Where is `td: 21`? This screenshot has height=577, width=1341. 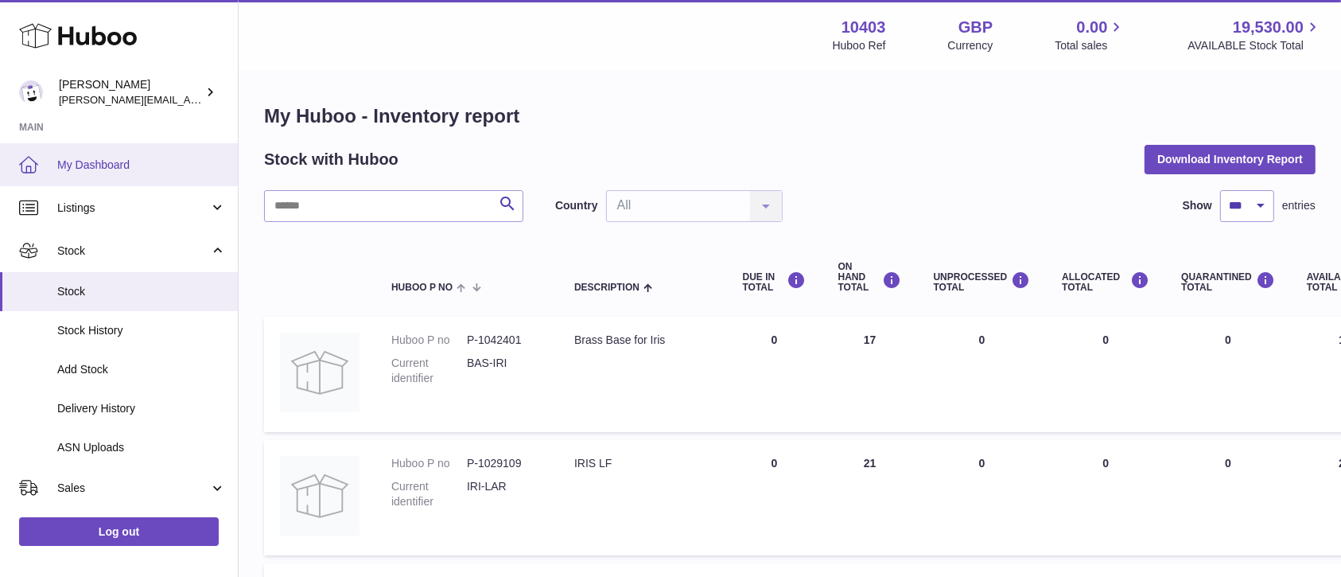 td: 21 is located at coordinates (870, 497).